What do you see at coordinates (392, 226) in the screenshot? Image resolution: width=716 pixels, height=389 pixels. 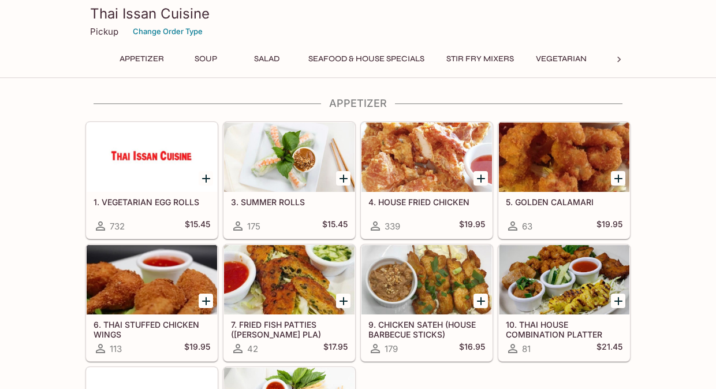 I see `span: 339` at bounding box center [392, 226].